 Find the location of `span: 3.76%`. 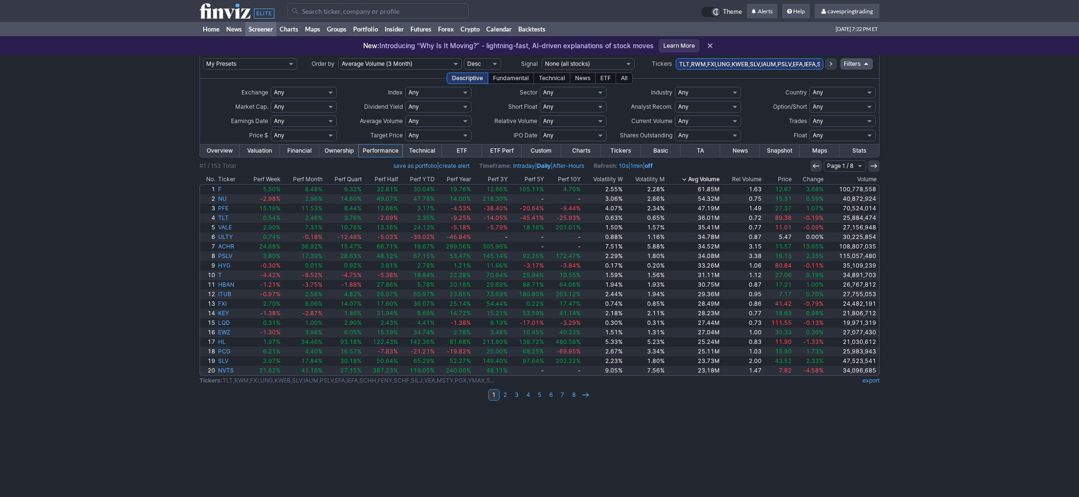

span: 3.76% is located at coordinates (353, 218).